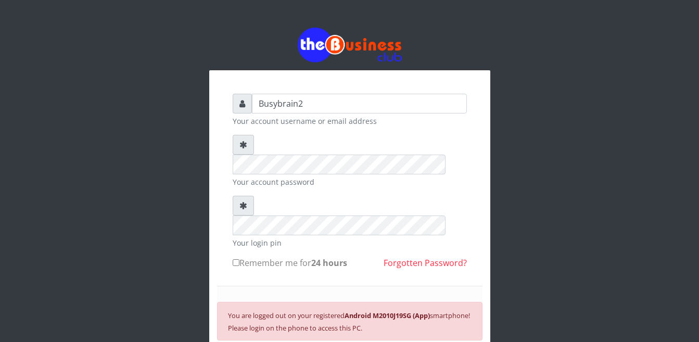 This screenshot has width=699, height=342. Describe the element at coordinates (349, 322) in the screenshot. I see `small: You are logged out on your registered smartphone! Please login on the phone to access this PC.` at that location.